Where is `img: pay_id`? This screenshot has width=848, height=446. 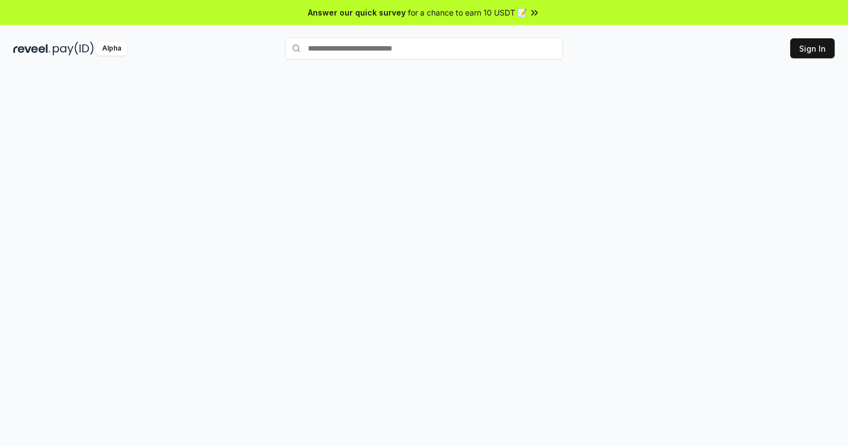
img: pay_id is located at coordinates (73, 48).